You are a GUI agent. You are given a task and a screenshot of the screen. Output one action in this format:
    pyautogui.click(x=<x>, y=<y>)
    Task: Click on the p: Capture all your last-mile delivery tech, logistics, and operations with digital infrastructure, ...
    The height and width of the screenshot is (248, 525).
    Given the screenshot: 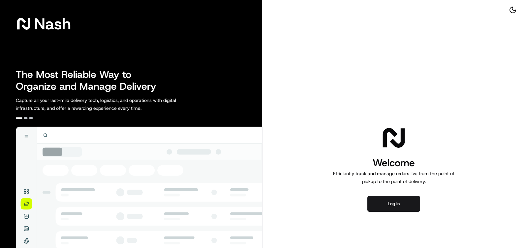 What is the action you would take?
    pyautogui.click(x=111, y=104)
    